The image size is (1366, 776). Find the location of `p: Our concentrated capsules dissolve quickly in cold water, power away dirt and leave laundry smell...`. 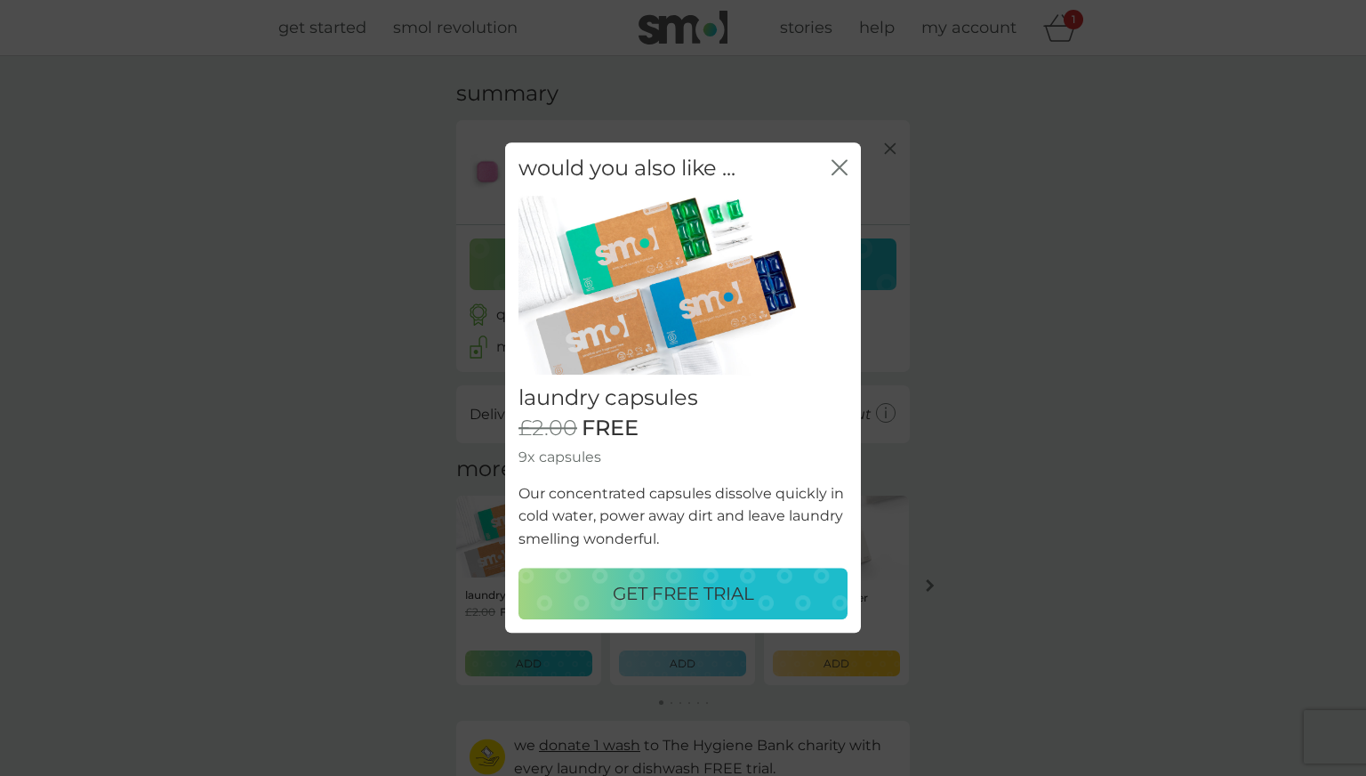

p: Our concentrated capsules dissolve quickly in cold water, power away dirt and leave laundry smell... is located at coordinates (683, 516).